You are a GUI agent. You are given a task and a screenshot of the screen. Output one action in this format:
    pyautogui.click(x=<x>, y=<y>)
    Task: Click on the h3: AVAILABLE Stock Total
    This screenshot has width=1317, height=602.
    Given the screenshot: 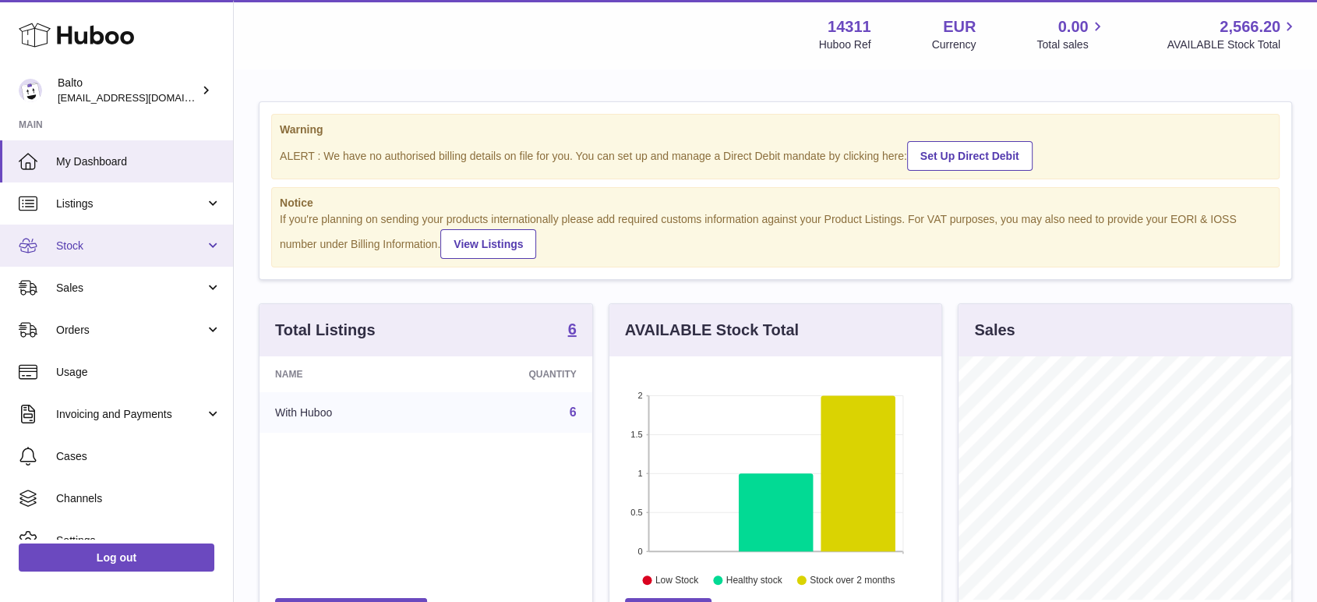 What is the action you would take?
    pyautogui.click(x=712, y=330)
    